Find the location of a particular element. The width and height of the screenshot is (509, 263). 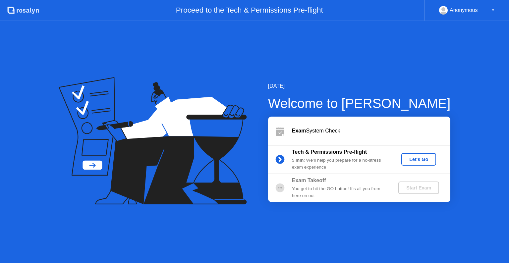

b: Tech & Permissions Pre-flight is located at coordinates (330, 152).